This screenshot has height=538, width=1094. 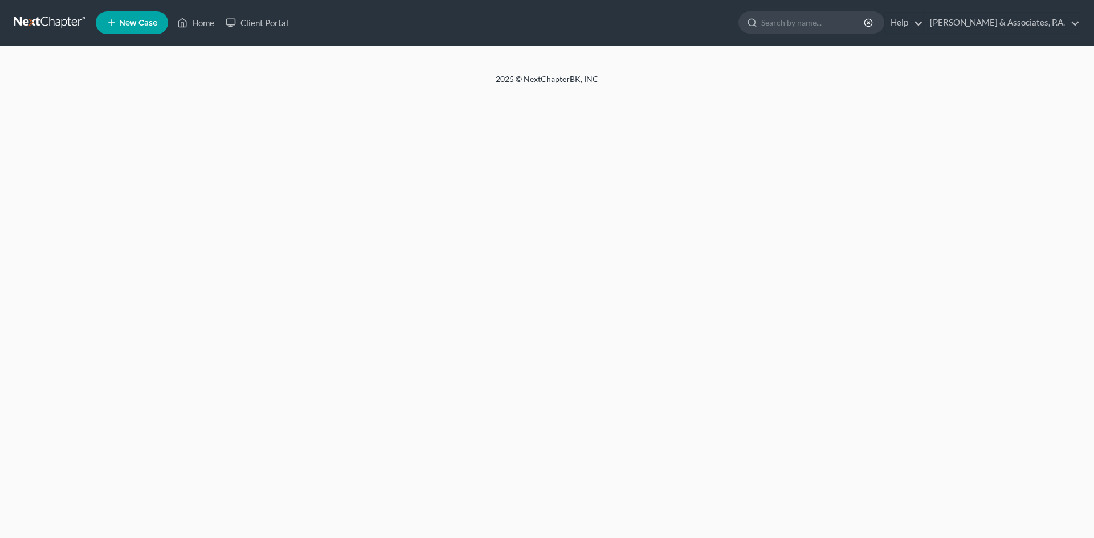 What do you see at coordinates (257, 23) in the screenshot?
I see `a: Client Portal` at bounding box center [257, 23].